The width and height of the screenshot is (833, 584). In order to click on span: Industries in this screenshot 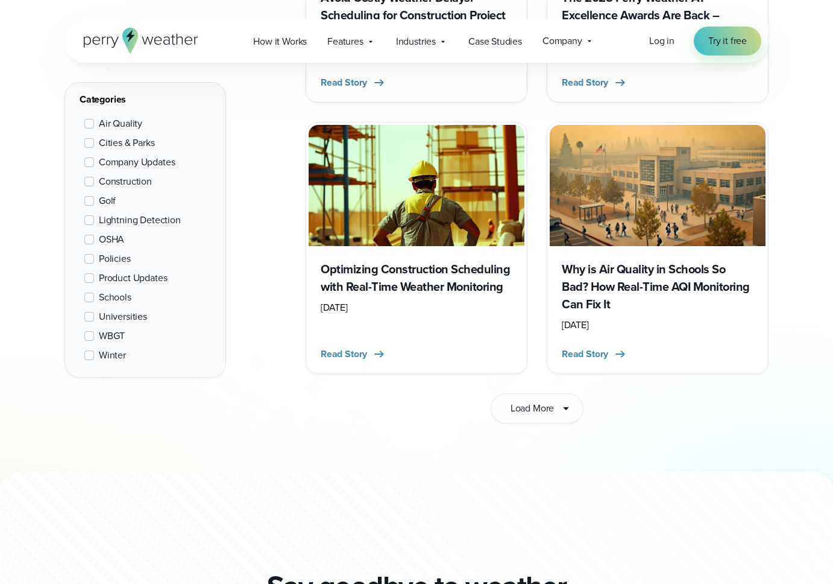, I will do `click(416, 42)`.